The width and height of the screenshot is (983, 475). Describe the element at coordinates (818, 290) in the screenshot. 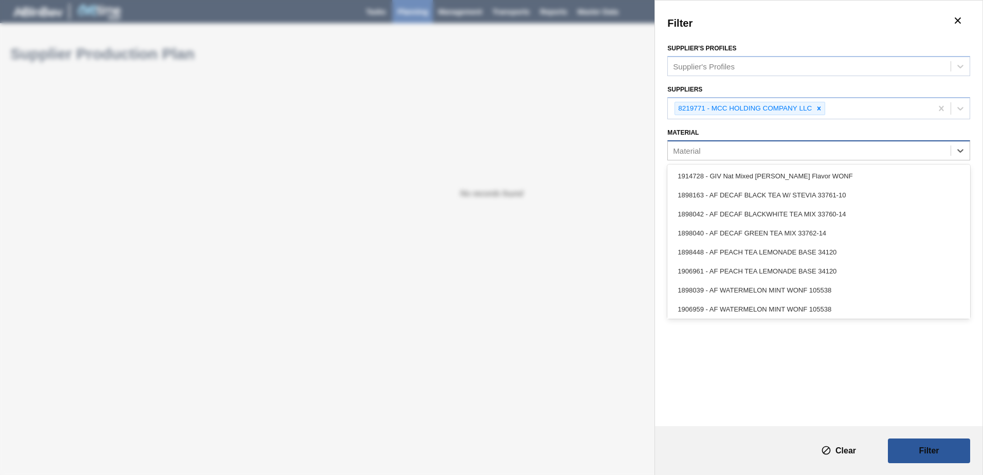

I see `div: 1898039 - AF WATERMELON MINT WONF 105538` at that location.